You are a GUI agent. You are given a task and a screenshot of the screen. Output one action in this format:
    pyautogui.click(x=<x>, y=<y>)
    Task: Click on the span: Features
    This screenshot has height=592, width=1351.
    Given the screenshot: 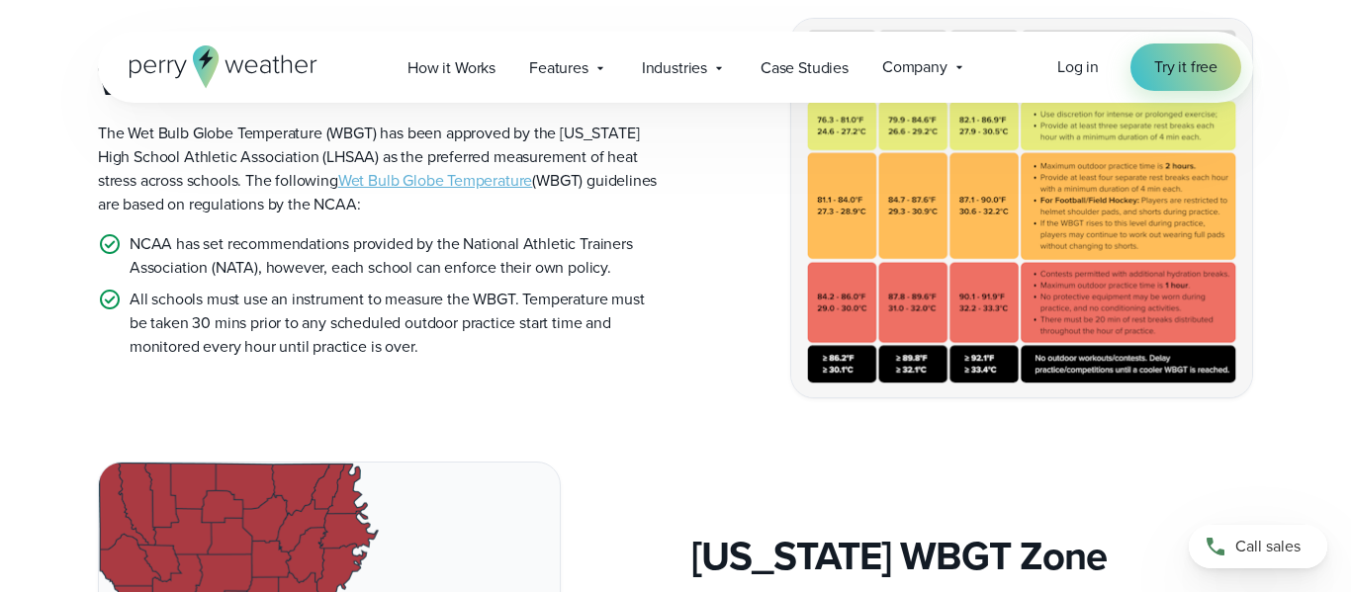 What is the action you would take?
    pyautogui.click(x=559, y=68)
    